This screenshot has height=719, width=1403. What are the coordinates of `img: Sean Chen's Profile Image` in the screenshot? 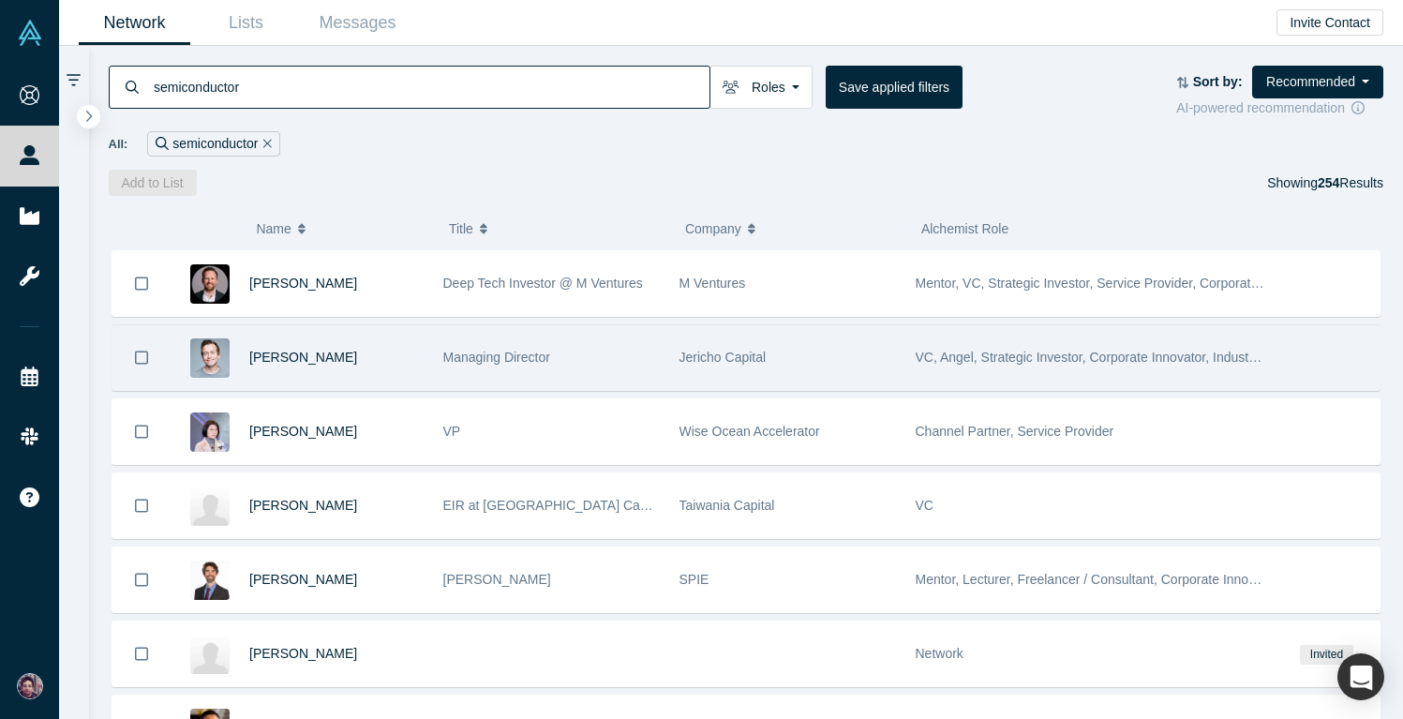 It's located at (210, 506).